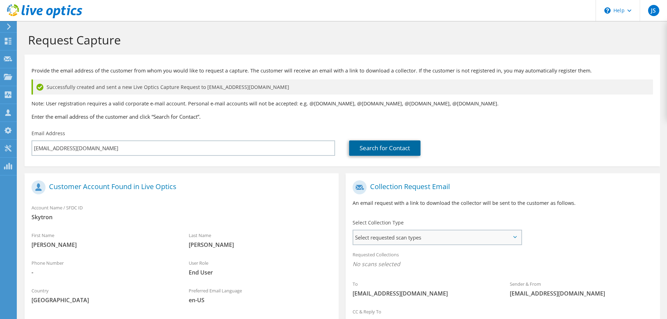 The height and width of the screenshot is (319, 667). Describe the element at coordinates (437, 237) in the screenshot. I see `span: Select requested scan types` at that location.